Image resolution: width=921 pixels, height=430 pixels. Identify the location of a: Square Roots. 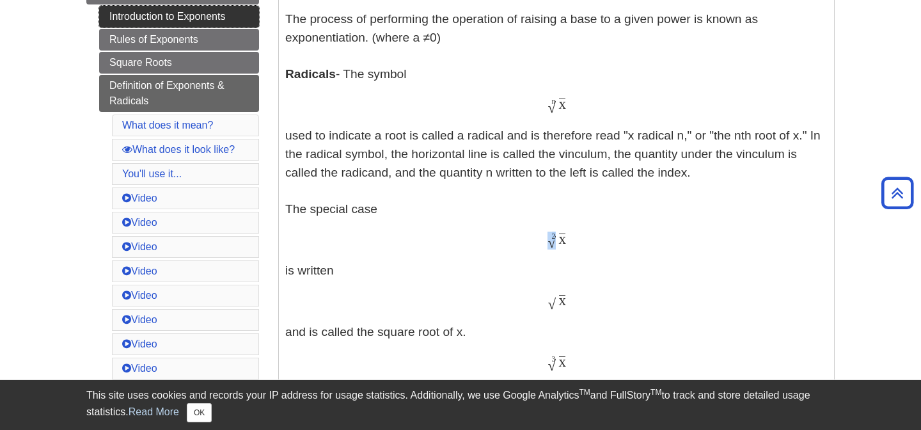
(179, 63).